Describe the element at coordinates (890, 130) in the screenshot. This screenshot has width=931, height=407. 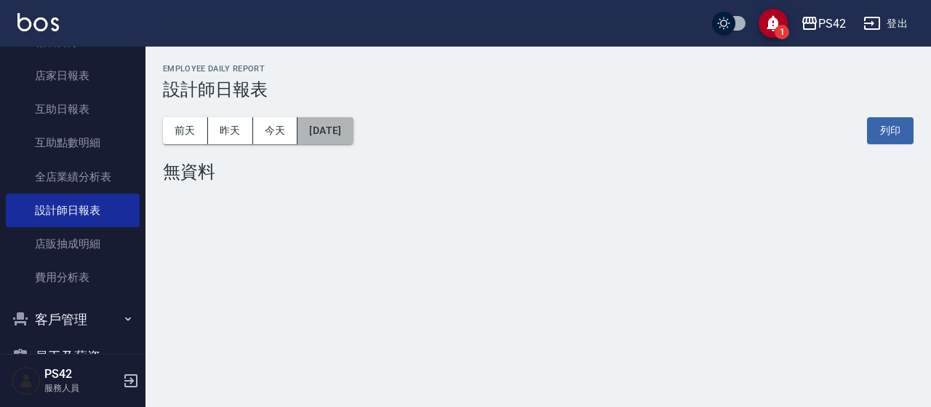
I see `button: 列印` at that location.